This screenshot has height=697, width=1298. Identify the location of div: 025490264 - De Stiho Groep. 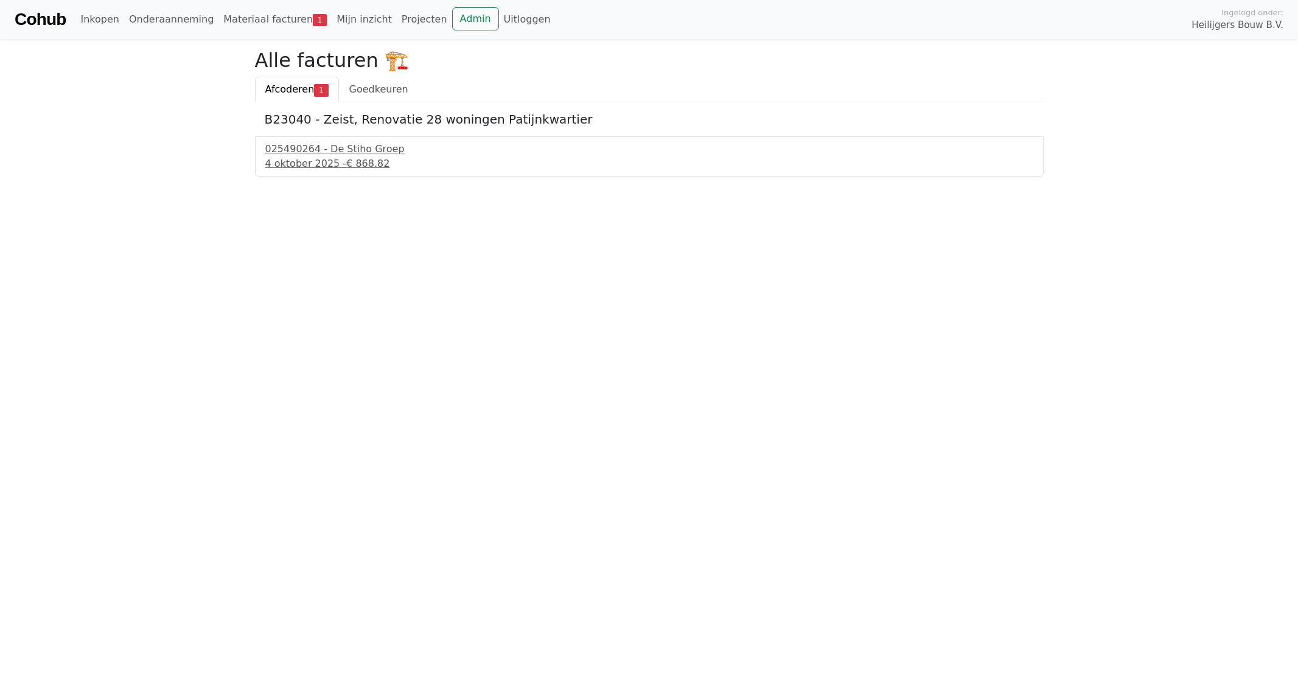
(649, 149).